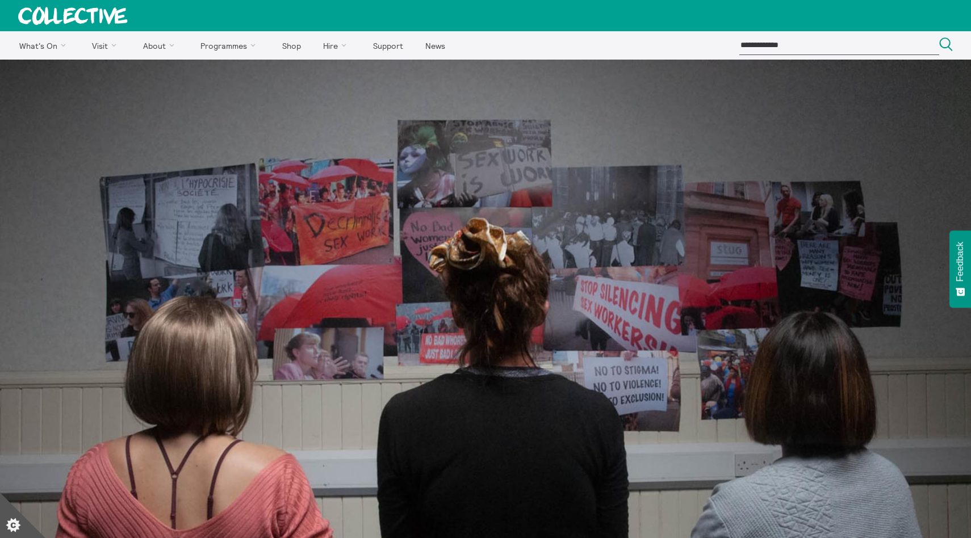  Describe the element at coordinates (291, 45) in the screenshot. I see `a: Shop` at that location.